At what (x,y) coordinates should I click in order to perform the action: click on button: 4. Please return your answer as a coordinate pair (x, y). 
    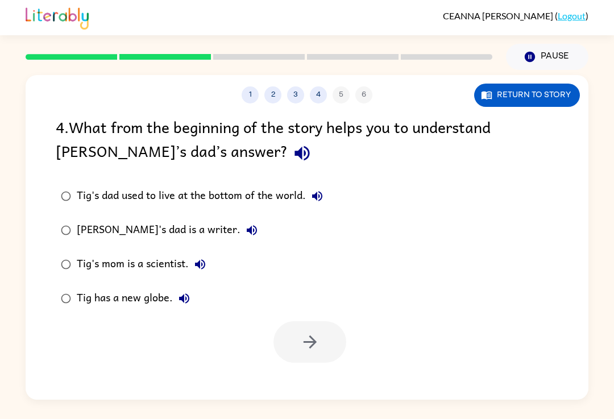
    Looking at the image, I should click on (318, 95).